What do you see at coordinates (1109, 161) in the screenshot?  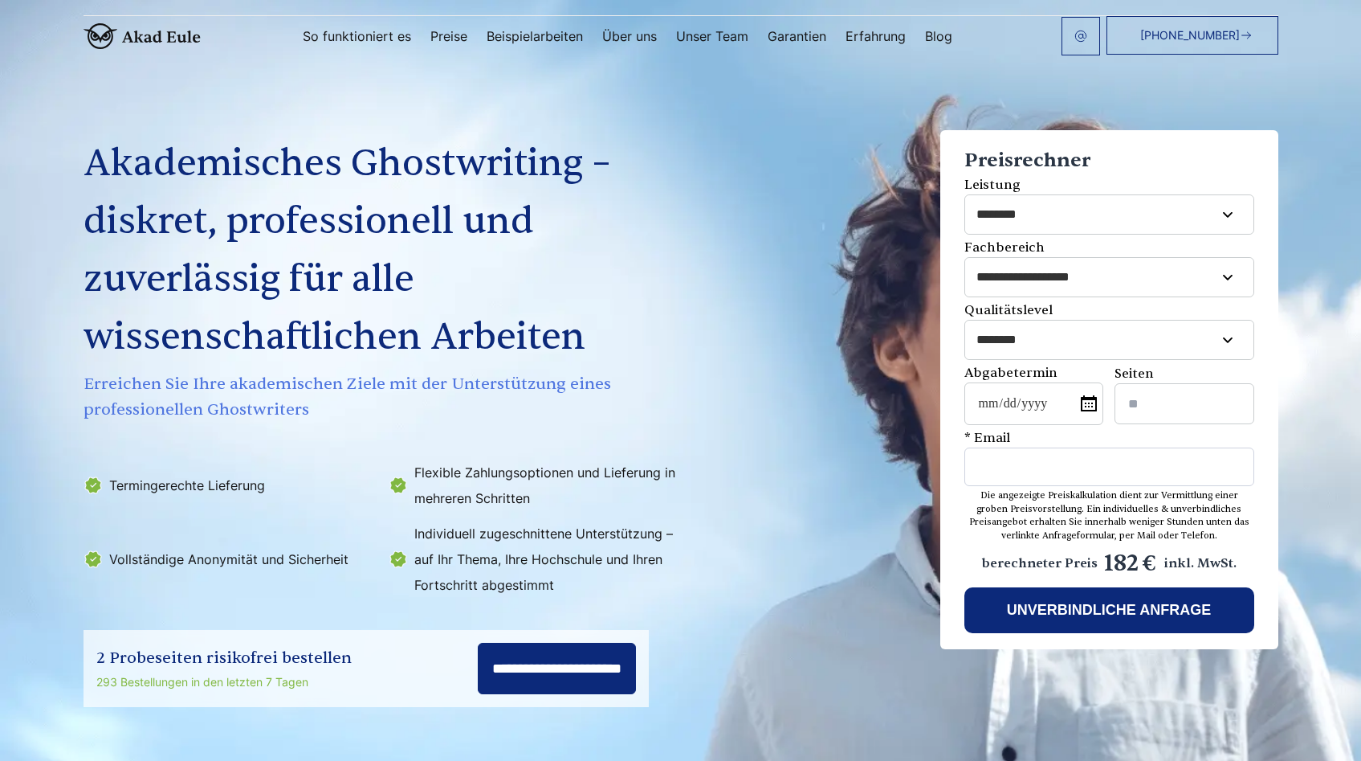 I see `div: Preisrechner` at bounding box center [1109, 161].